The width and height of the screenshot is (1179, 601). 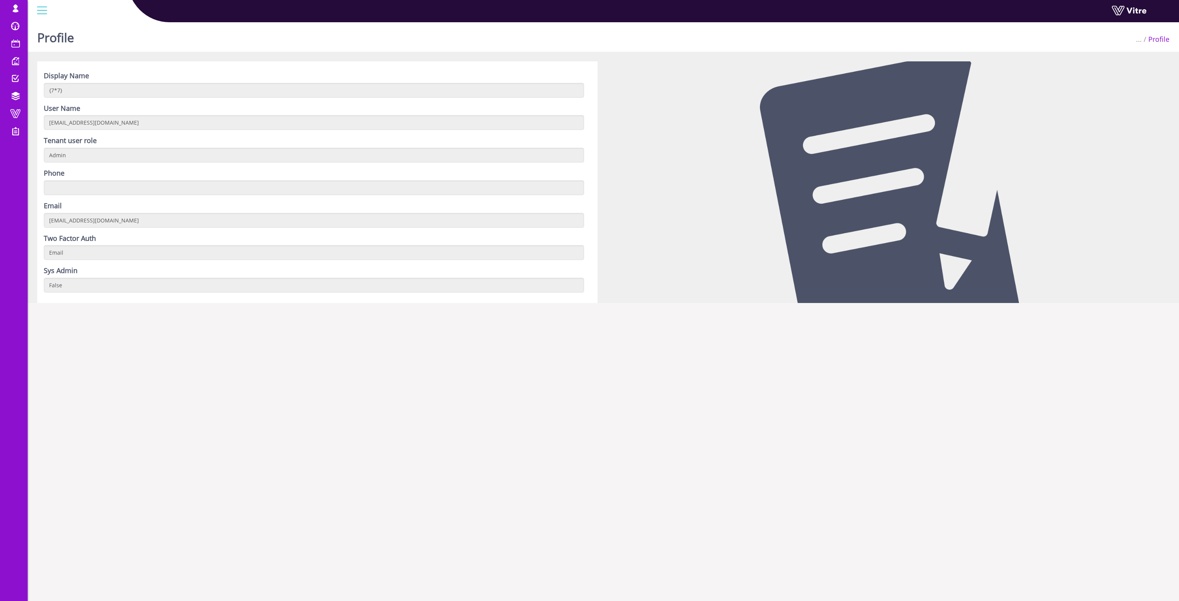 What do you see at coordinates (62, 109) in the screenshot?
I see `label: User Name` at bounding box center [62, 109].